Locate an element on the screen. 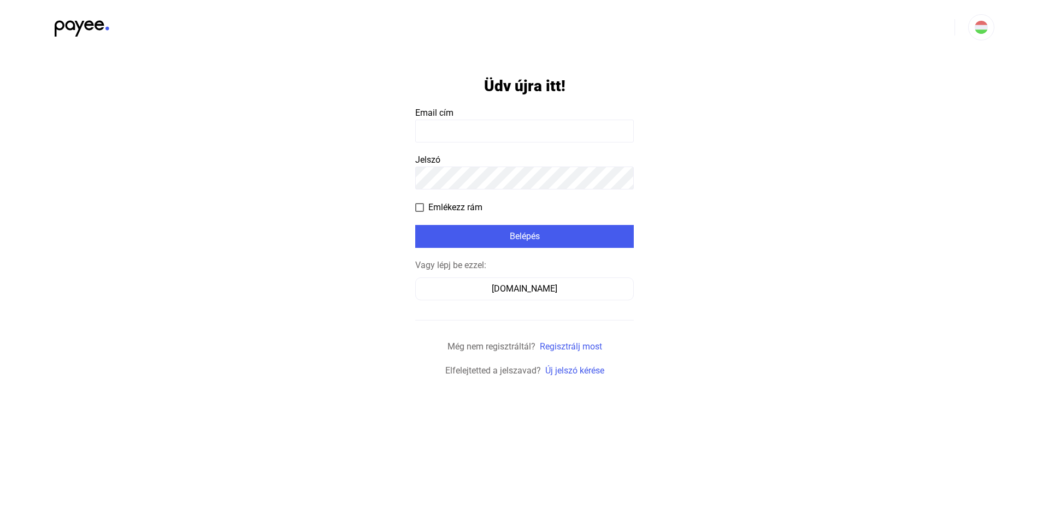 Image resolution: width=1049 pixels, height=516 pixels. span: Jelszó is located at coordinates (428, 160).